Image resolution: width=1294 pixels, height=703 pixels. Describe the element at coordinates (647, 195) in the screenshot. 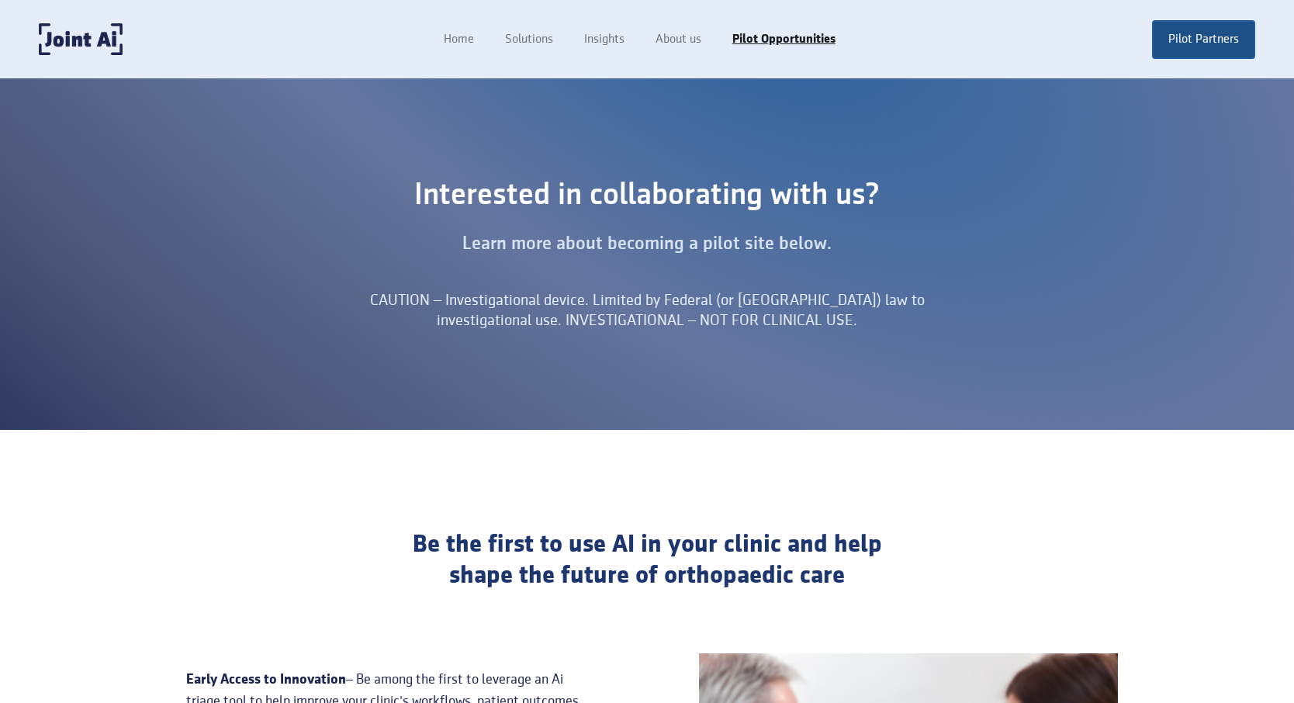

I see `div: Interested in collaborating with us?` at that location.